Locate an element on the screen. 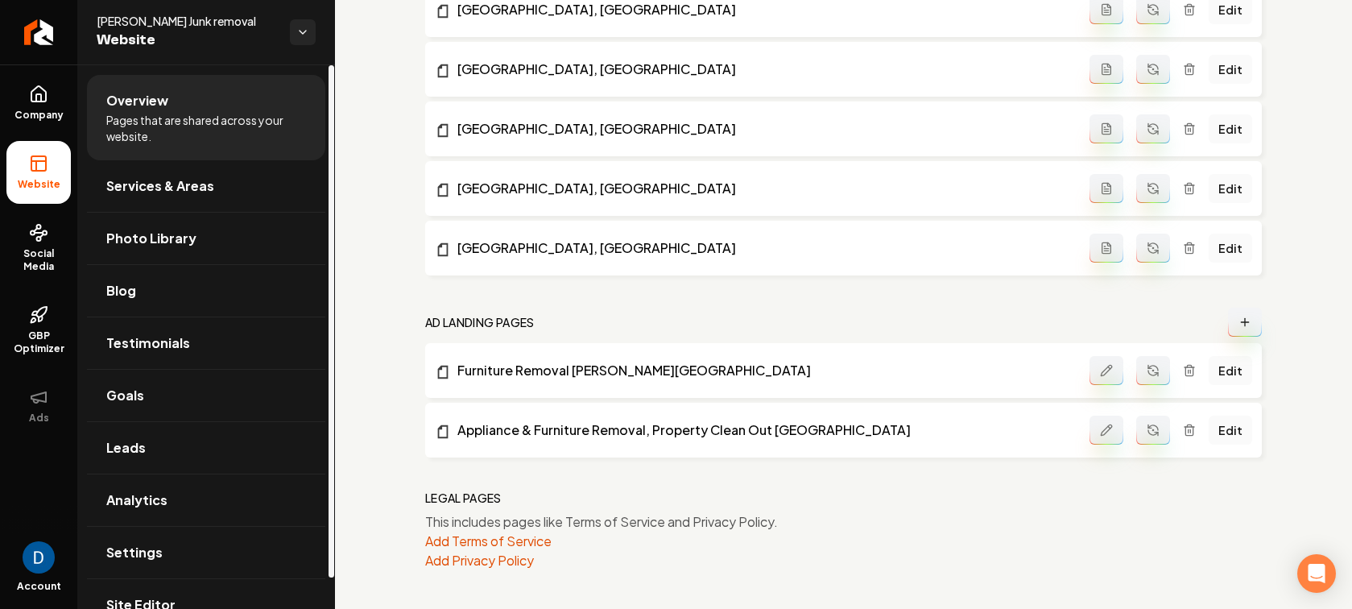 This screenshot has height=609, width=1352. span: Company is located at coordinates (39, 115).